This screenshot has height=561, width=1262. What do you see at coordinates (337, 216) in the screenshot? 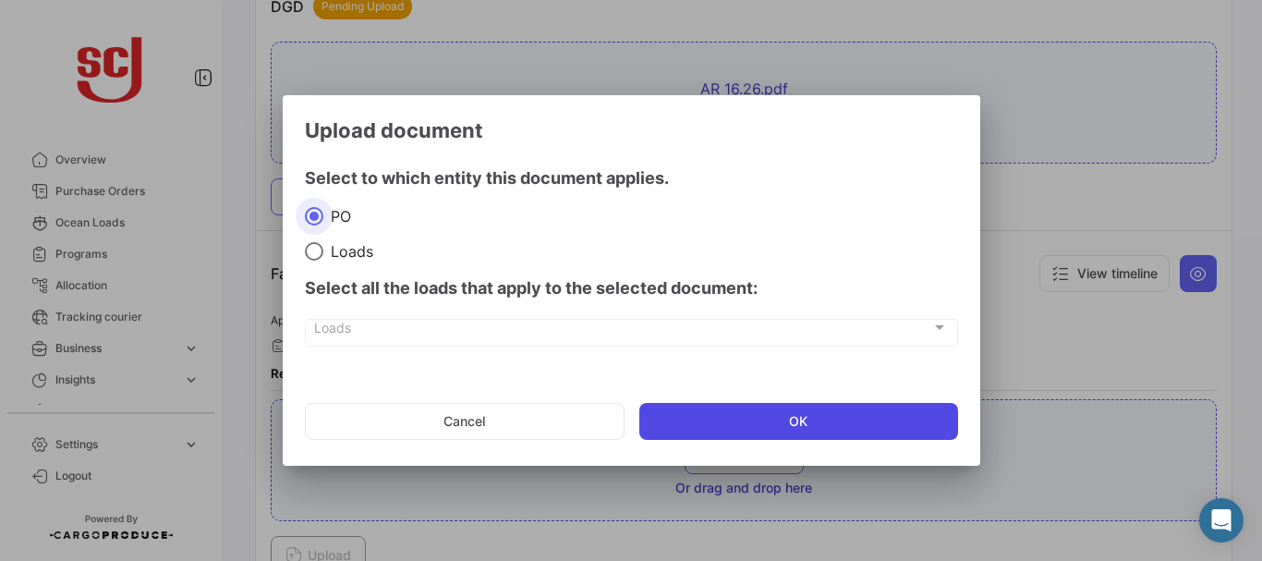
I see `span: PO` at bounding box center [337, 216].